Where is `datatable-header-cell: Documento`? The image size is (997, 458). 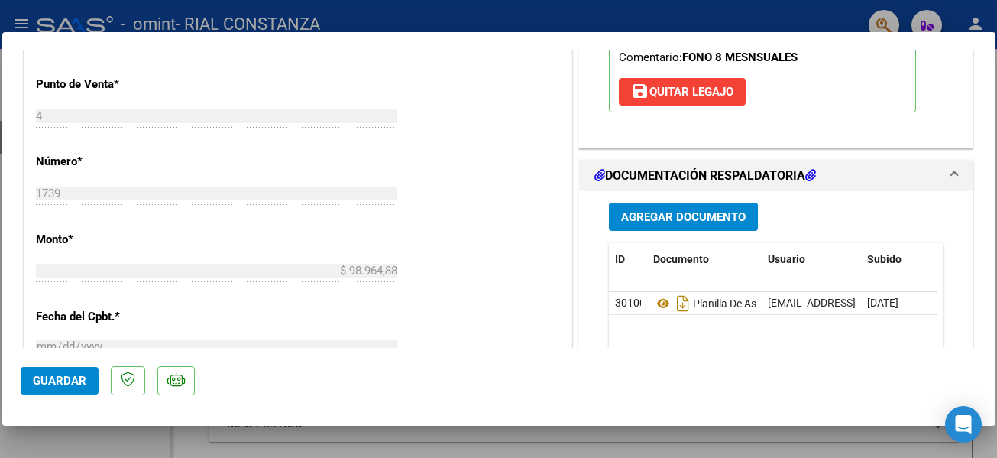
datatable-header-cell: Documento is located at coordinates (704, 259).